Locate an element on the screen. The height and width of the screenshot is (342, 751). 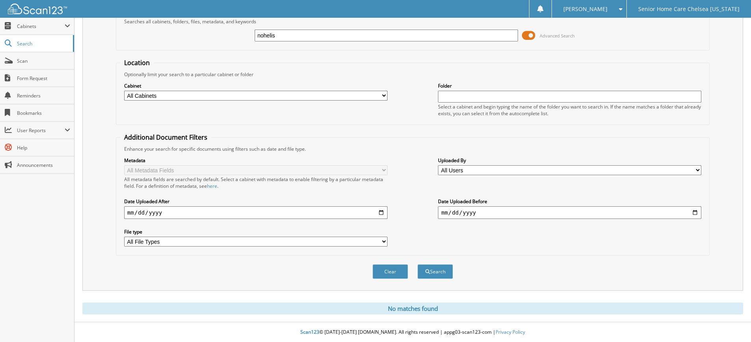
label: Folder is located at coordinates (570, 86).